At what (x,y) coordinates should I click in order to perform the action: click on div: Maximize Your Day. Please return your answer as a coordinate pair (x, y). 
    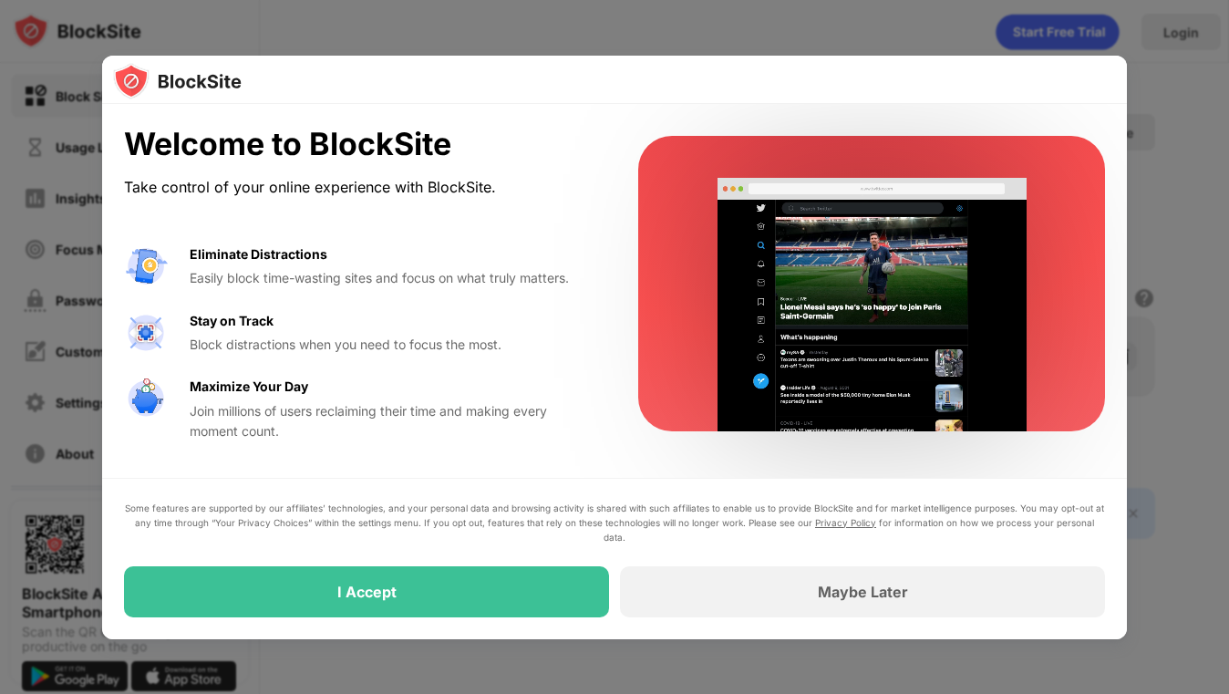
    Looking at the image, I should click on (249, 387).